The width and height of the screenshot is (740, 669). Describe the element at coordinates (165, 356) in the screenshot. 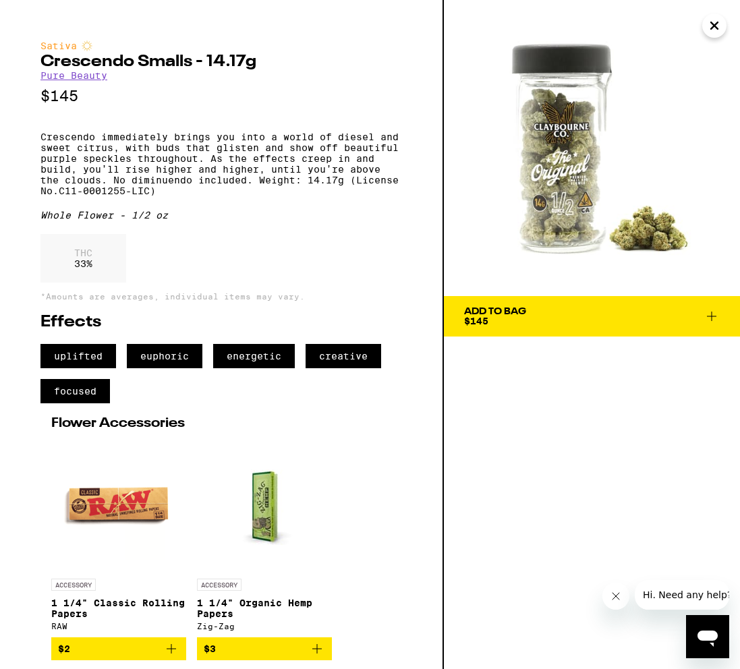

I see `span: euphoric` at that location.